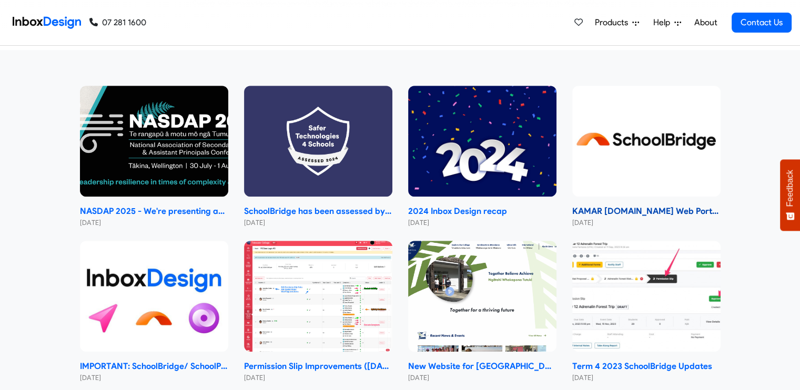  What do you see at coordinates (154, 157) in the screenshot?
I see `a: NASDAP 2025 - We're presenting about SchoolPoint and SchoolBridge NASDAP 2025 - We're presenting ...` at bounding box center [154, 157].